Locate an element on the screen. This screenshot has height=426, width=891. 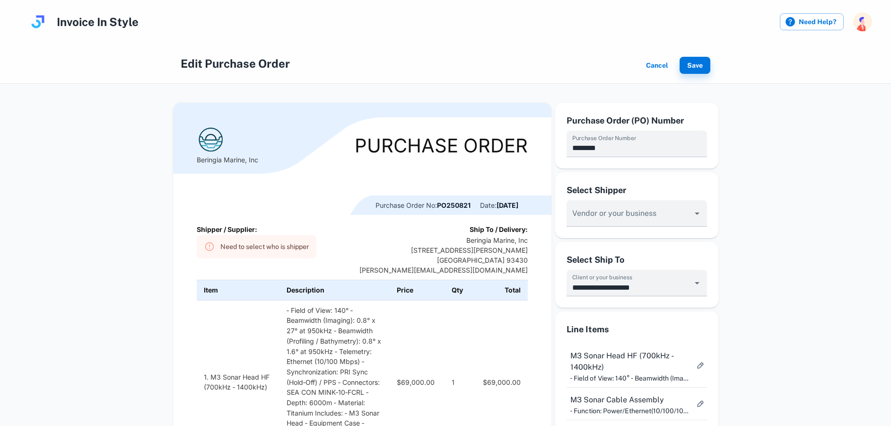
button: Cancel is located at coordinates (657, 65).